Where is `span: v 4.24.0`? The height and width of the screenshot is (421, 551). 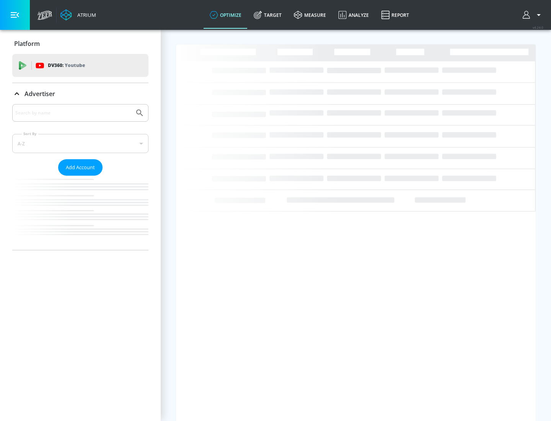
span: v 4.24.0 is located at coordinates (538, 27).